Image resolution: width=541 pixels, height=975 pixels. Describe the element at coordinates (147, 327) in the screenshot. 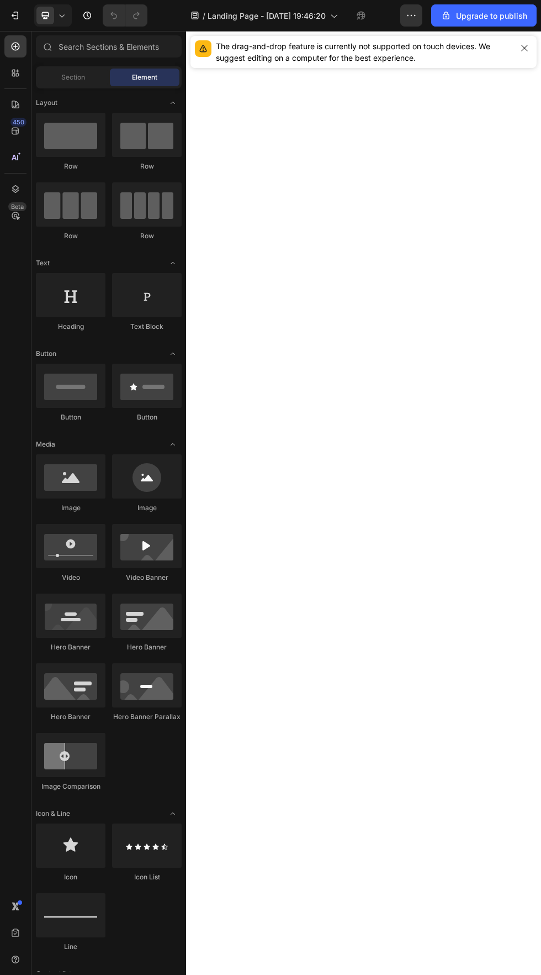

I see `div: Text Block` at that location.